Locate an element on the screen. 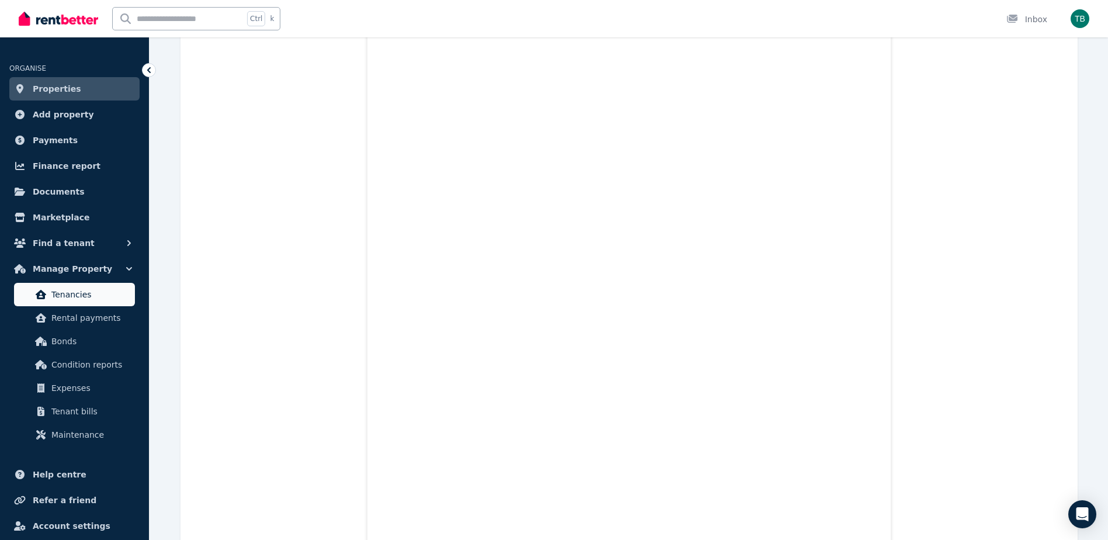 The height and width of the screenshot is (540, 1108). a: Documents is located at coordinates (74, 192).